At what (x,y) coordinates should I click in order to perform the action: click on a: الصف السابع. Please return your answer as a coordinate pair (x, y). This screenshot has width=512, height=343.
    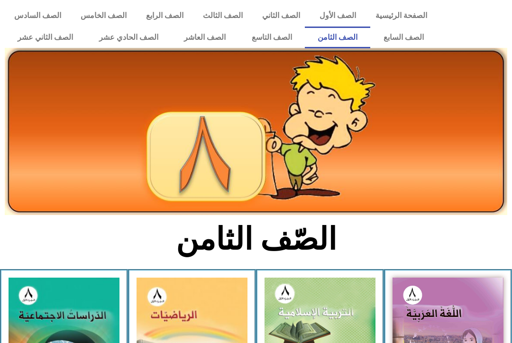
    Looking at the image, I should click on (404, 37).